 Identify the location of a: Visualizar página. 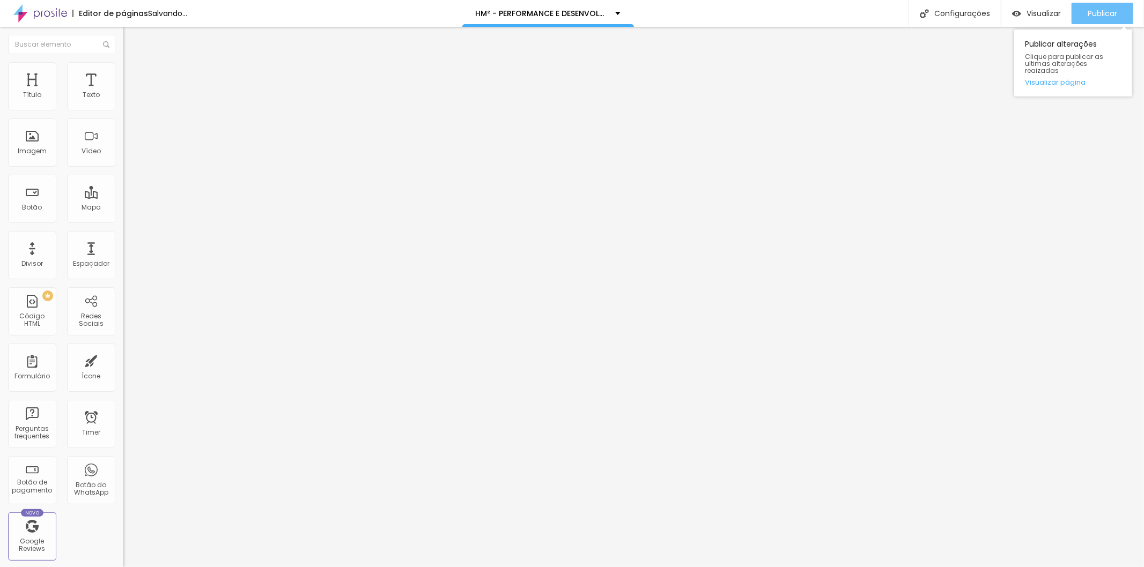
(1073, 82).